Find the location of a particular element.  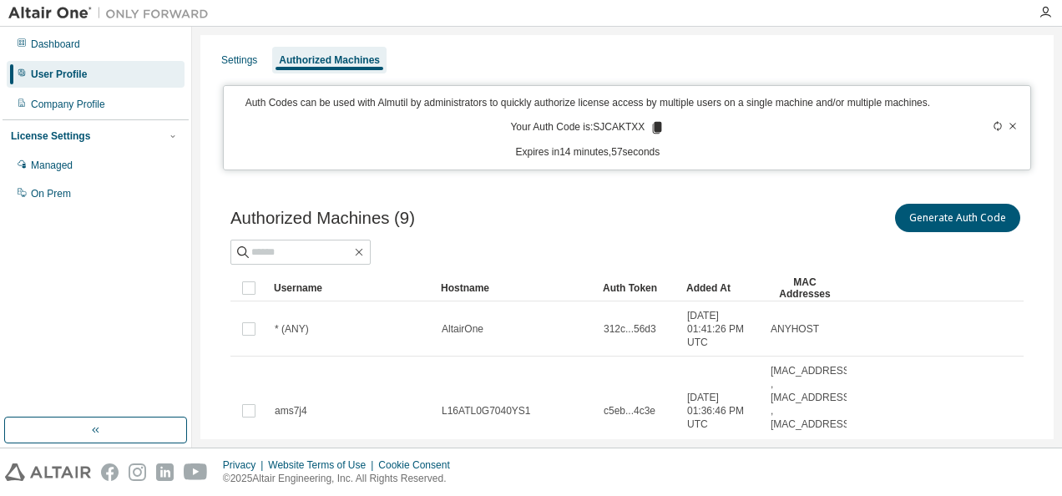

span: Authorized Machines (9) is located at coordinates (322, 218).